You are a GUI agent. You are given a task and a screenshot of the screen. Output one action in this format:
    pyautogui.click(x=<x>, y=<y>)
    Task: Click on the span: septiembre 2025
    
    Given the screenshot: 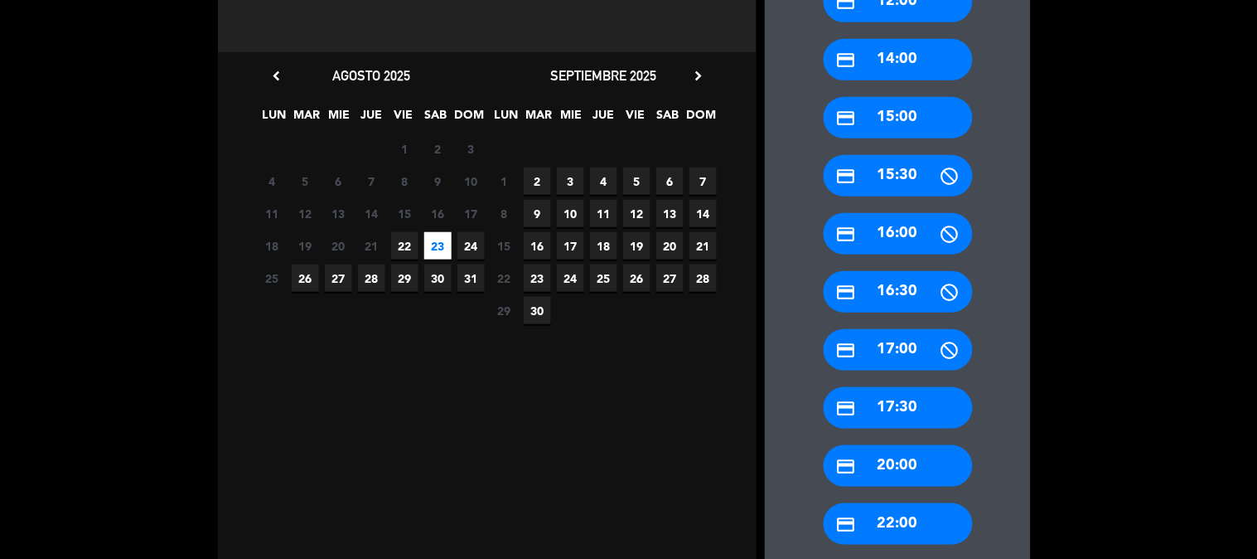 What is the action you would take?
    pyautogui.click(x=603, y=75)
    